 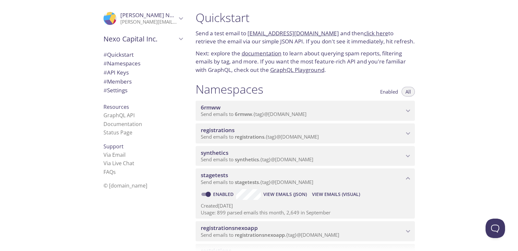 I want to click on h1: Namespaces, so click(x=229, y=89).